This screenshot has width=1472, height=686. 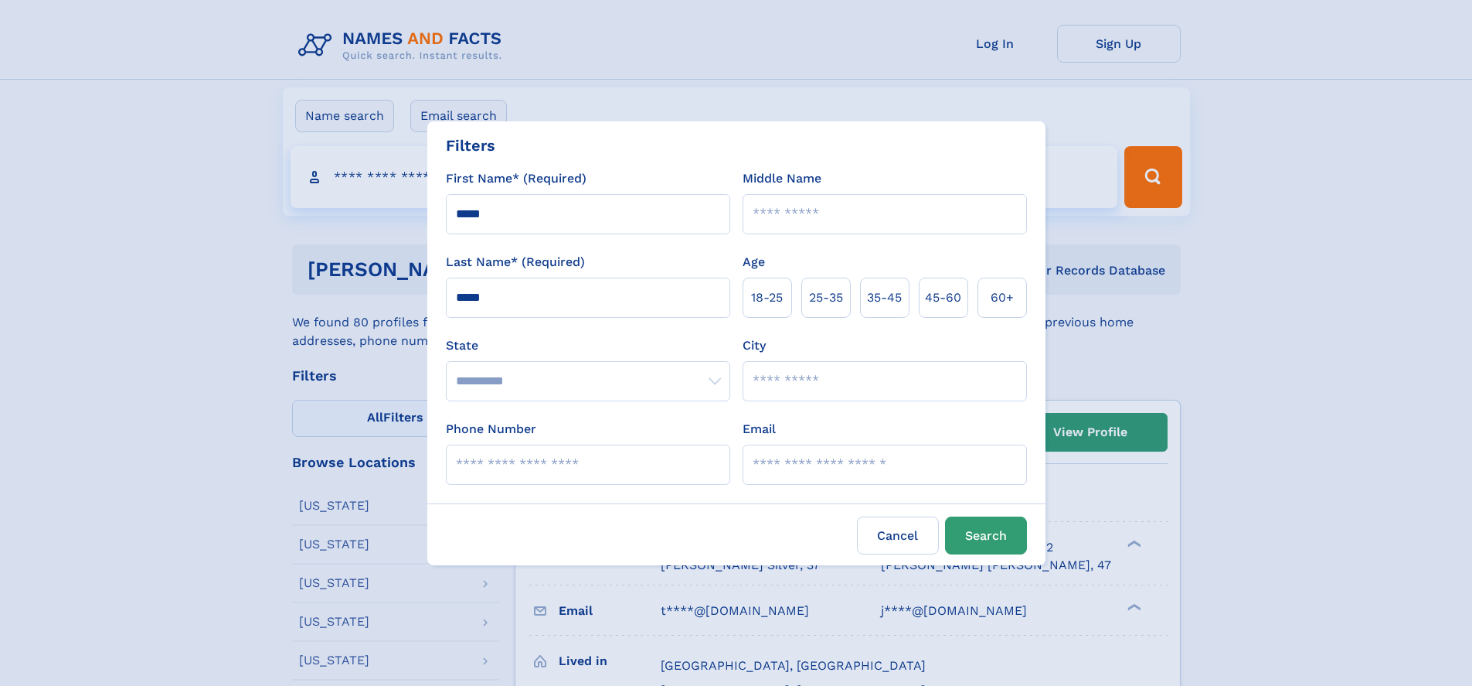 What do you see at coordinates (986, 535) in the screenshot?
I see `button: Search` at bounding box center [986, 535].